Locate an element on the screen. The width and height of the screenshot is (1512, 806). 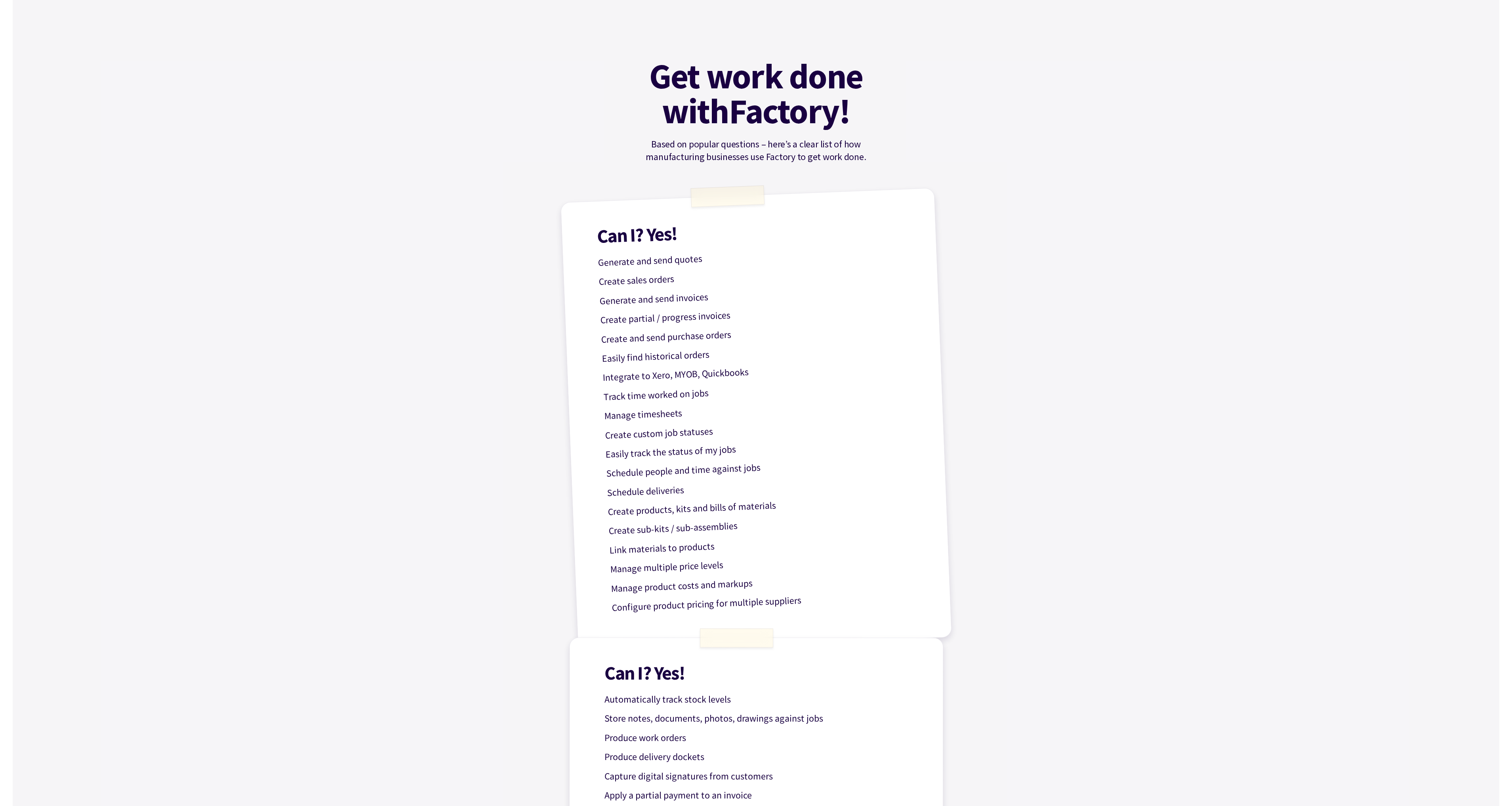
p: Create partial / progress invoices is located at coordinates (758, 314).